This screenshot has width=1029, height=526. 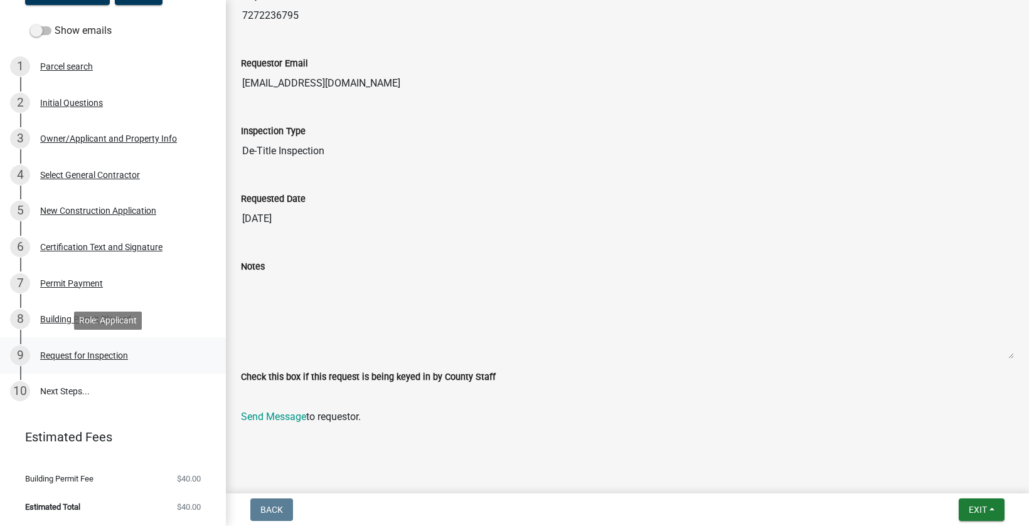 I want to click on div: Permit Payment, so click(x=72, y=284).